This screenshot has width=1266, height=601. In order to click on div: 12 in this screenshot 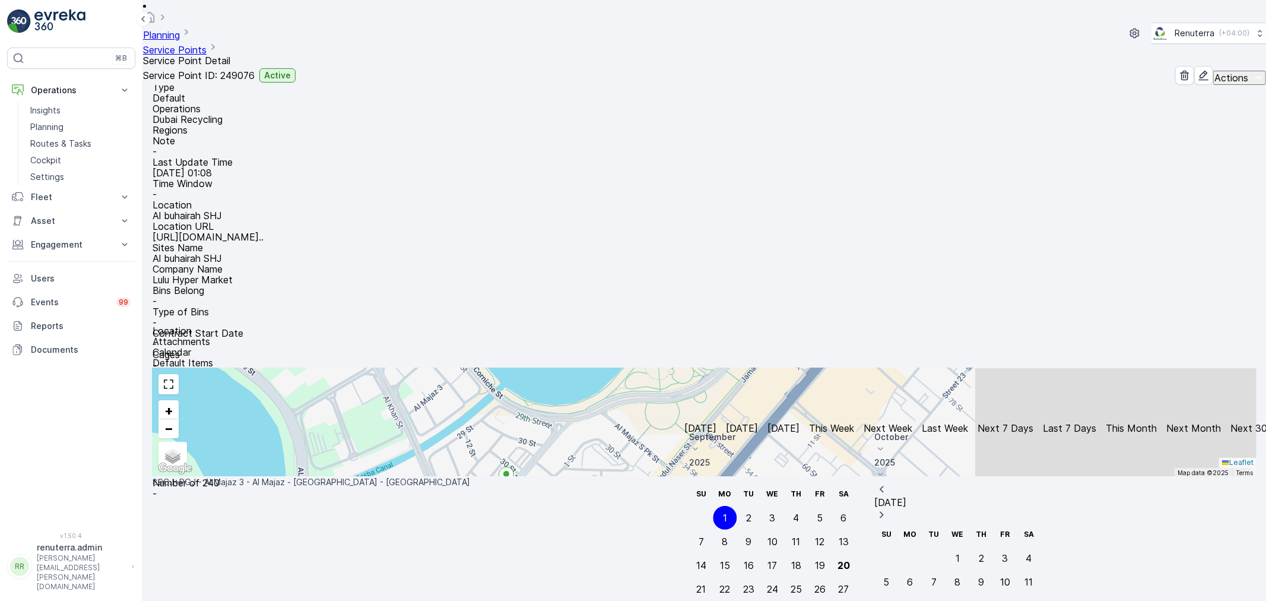, I will do `click(820, 541)`.